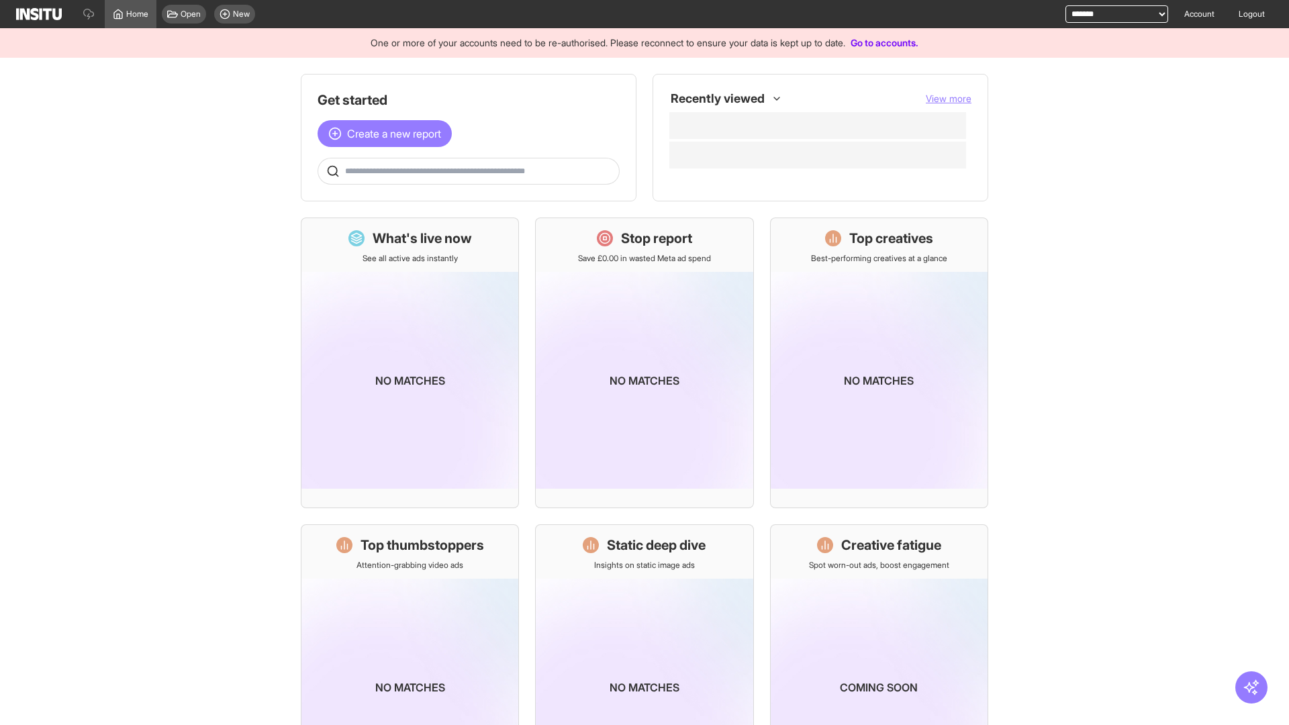 The height and width of the screenshot is (725, 1289). What do you see at coordinates (191, 14) in the screenshot?
I see `span: Open` at bounding box center [191, 14].